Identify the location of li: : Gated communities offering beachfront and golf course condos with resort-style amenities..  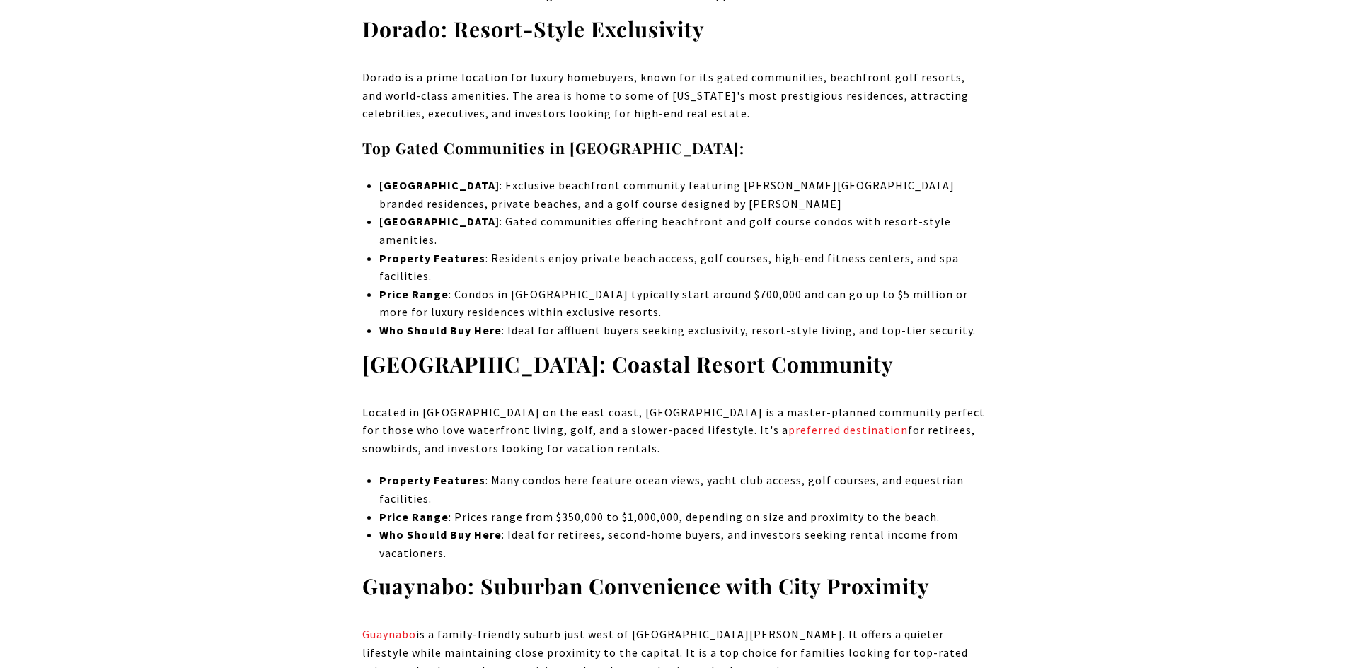
(682, 231).